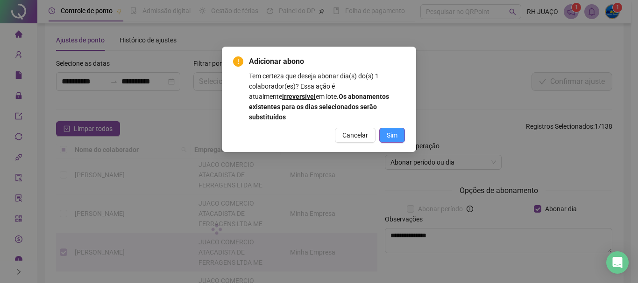  Describe the element at coordinates (392, 135) in the screenshot. I see `button: Sim` at that location.